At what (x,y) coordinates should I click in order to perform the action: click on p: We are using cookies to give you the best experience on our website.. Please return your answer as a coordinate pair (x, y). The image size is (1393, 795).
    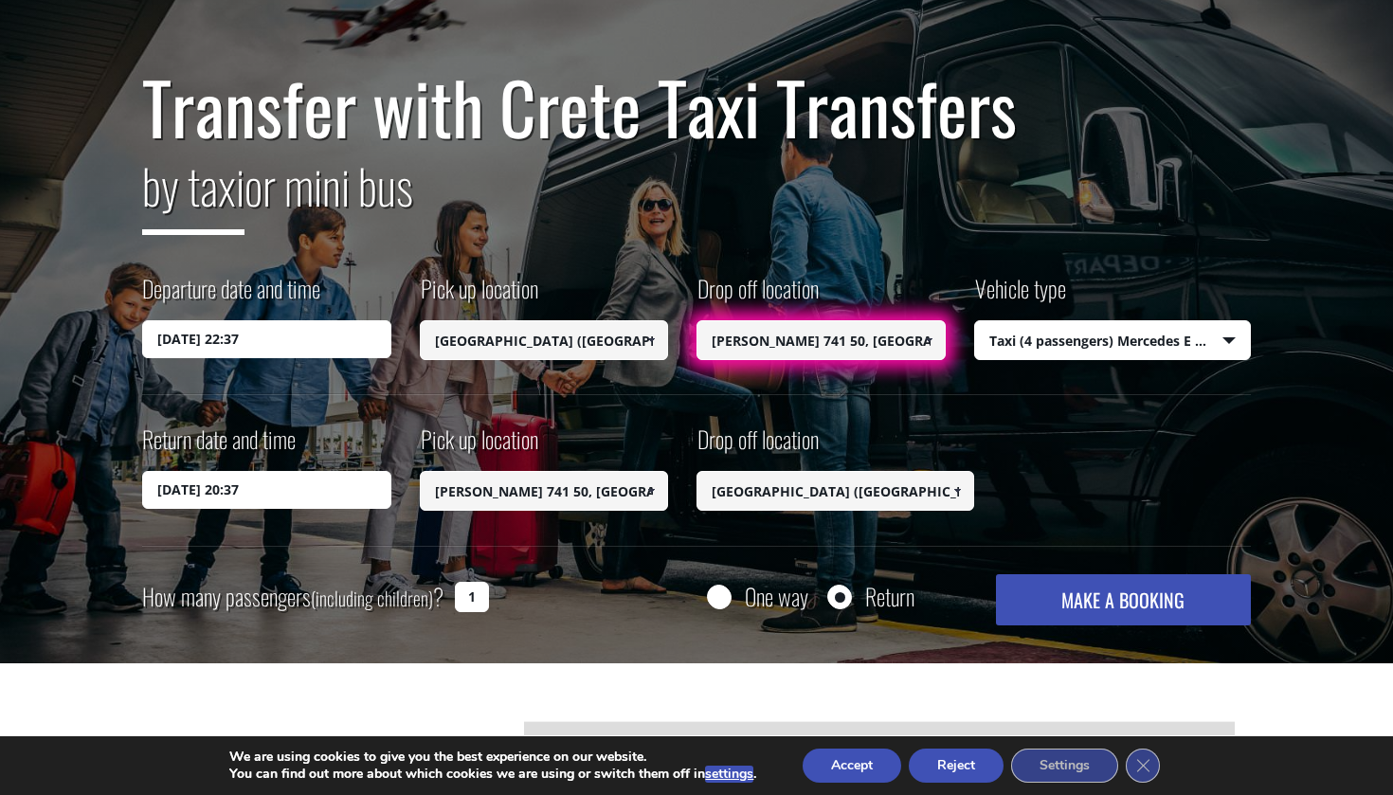
    Looking at the image, I should click on (493, 757).